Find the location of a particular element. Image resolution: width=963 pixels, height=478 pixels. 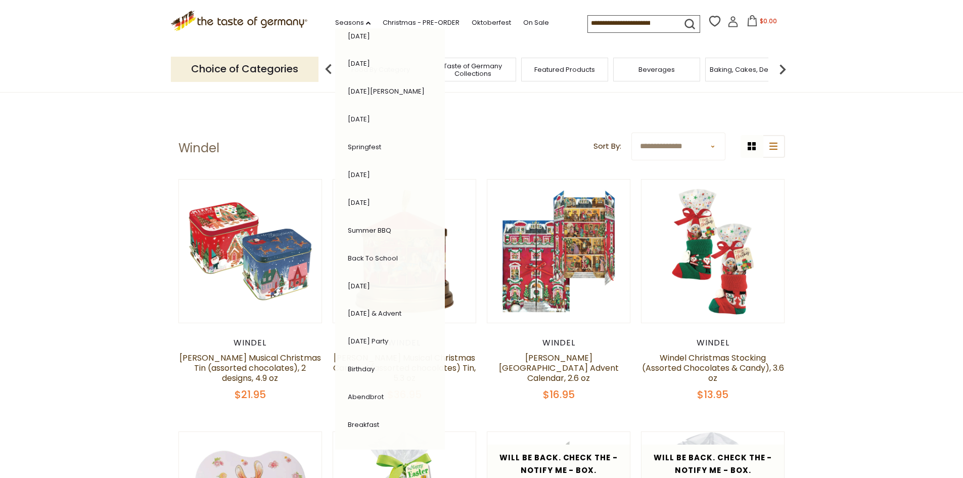

h1: Windel is located at coordinates (199, 148).